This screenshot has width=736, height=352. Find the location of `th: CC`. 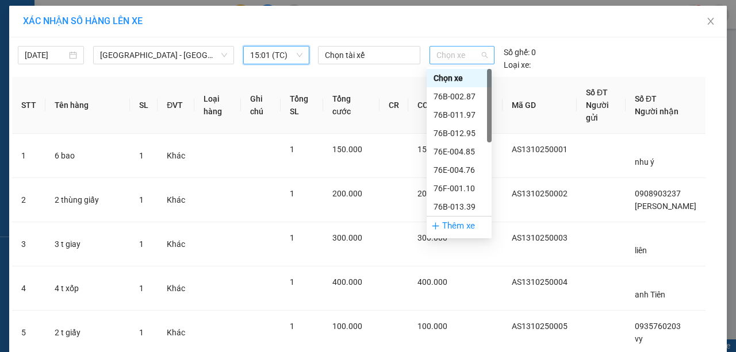

th: CC is located at coordinates (436, 105).